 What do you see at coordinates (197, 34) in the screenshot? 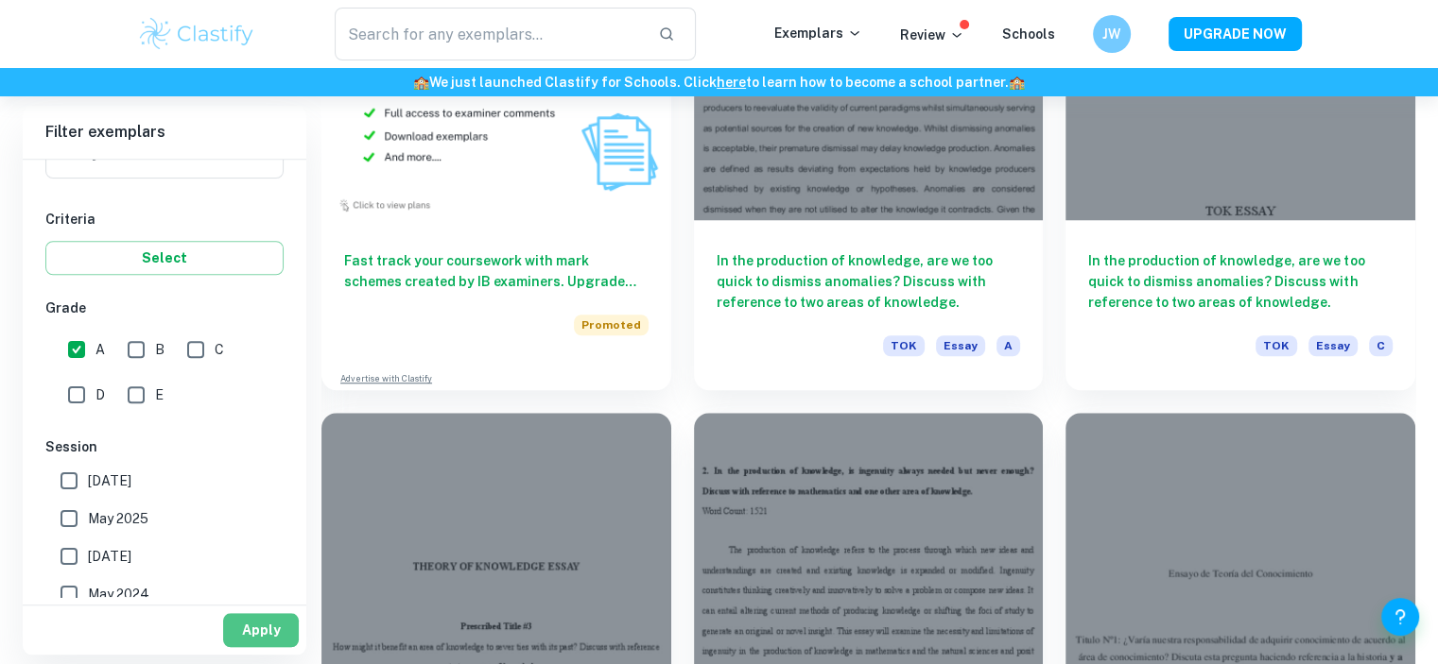
I see `a: Clastify logo` at bounding box center [197, 34].